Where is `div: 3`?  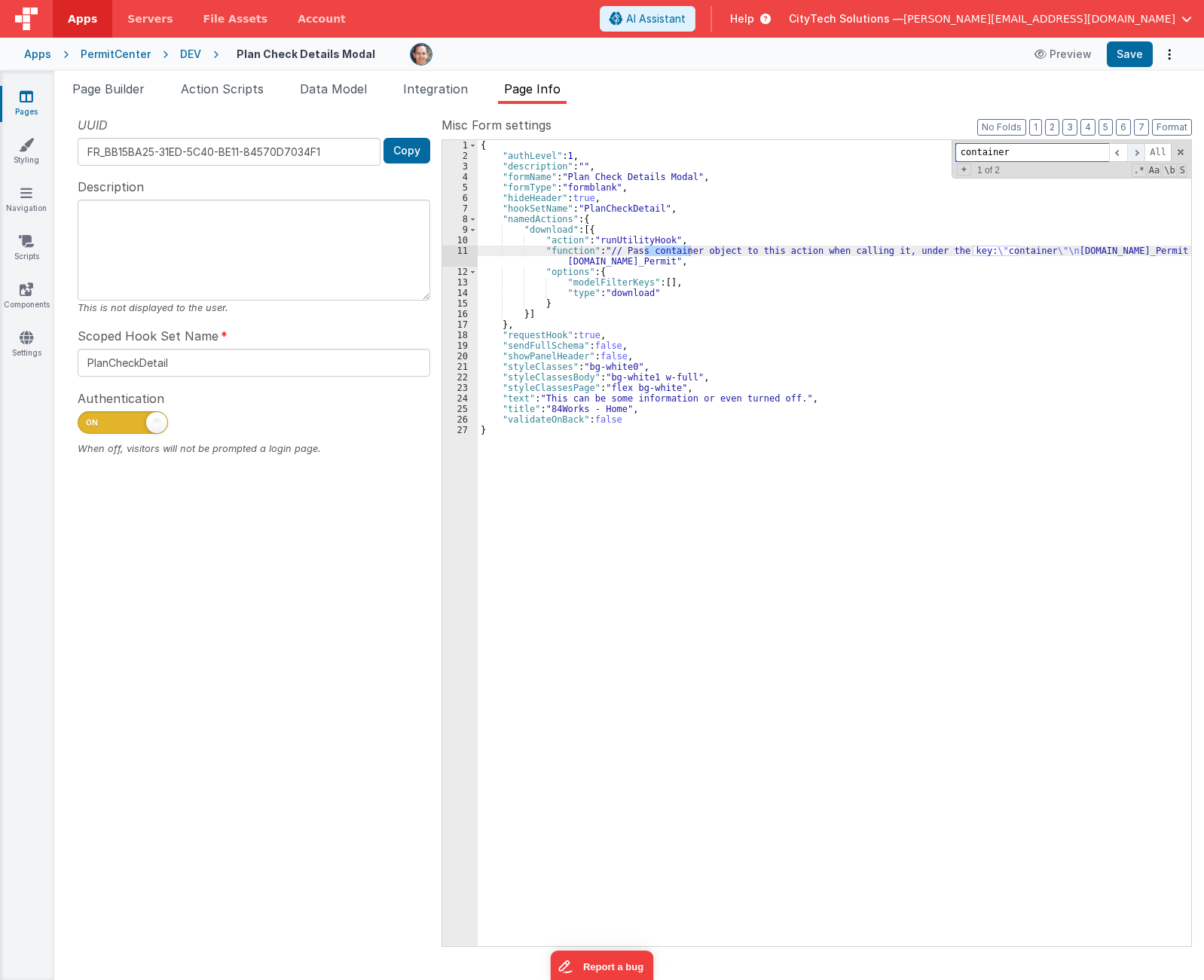
div: 3 is located at coordinates (460, 167).